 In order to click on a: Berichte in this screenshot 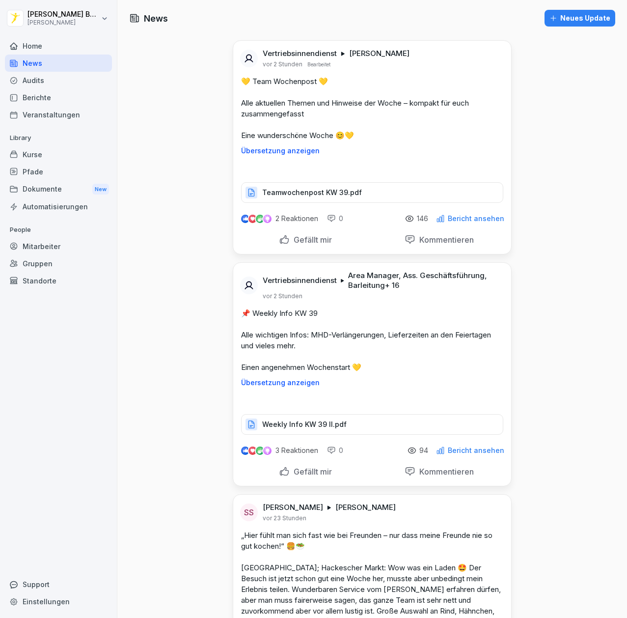, I will do `click(58, 97)`.